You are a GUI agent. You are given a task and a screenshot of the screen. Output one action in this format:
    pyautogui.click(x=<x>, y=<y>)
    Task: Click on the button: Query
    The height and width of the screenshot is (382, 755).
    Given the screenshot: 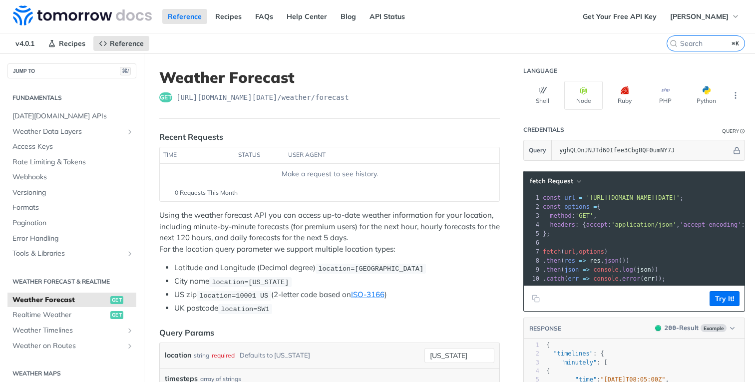 What is the action you would take?
    pyautogui.click(x=538, y=150)
    